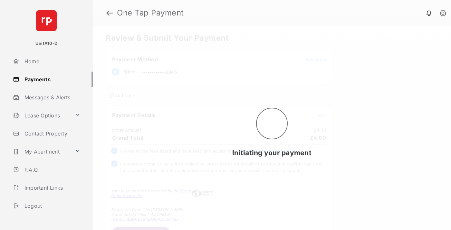 The width and height of the screenshot is (451, 230). What do you see at coordinates (52, 133) in the screenshot?
I see `a: Contact Property` at bounding box center [52, 133].